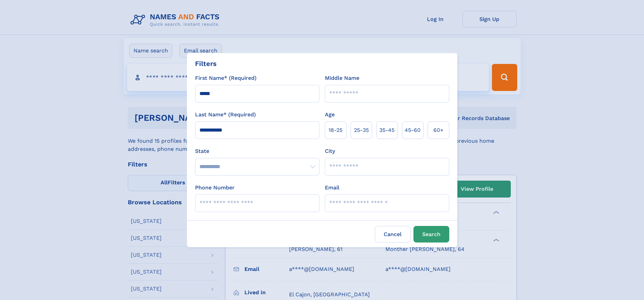 This screenshot has width=644, height=300. Describe the element at coordinates (412, 130) in the screenshot. I see `span: 45‑60` at that location.